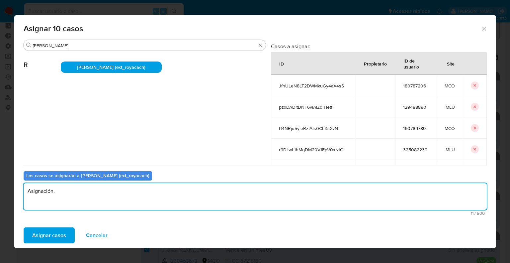 This screenshot has height=263, width=510. Describe the element at coordinates (42, 60) in the screenshot. I see `span: R` at that location.